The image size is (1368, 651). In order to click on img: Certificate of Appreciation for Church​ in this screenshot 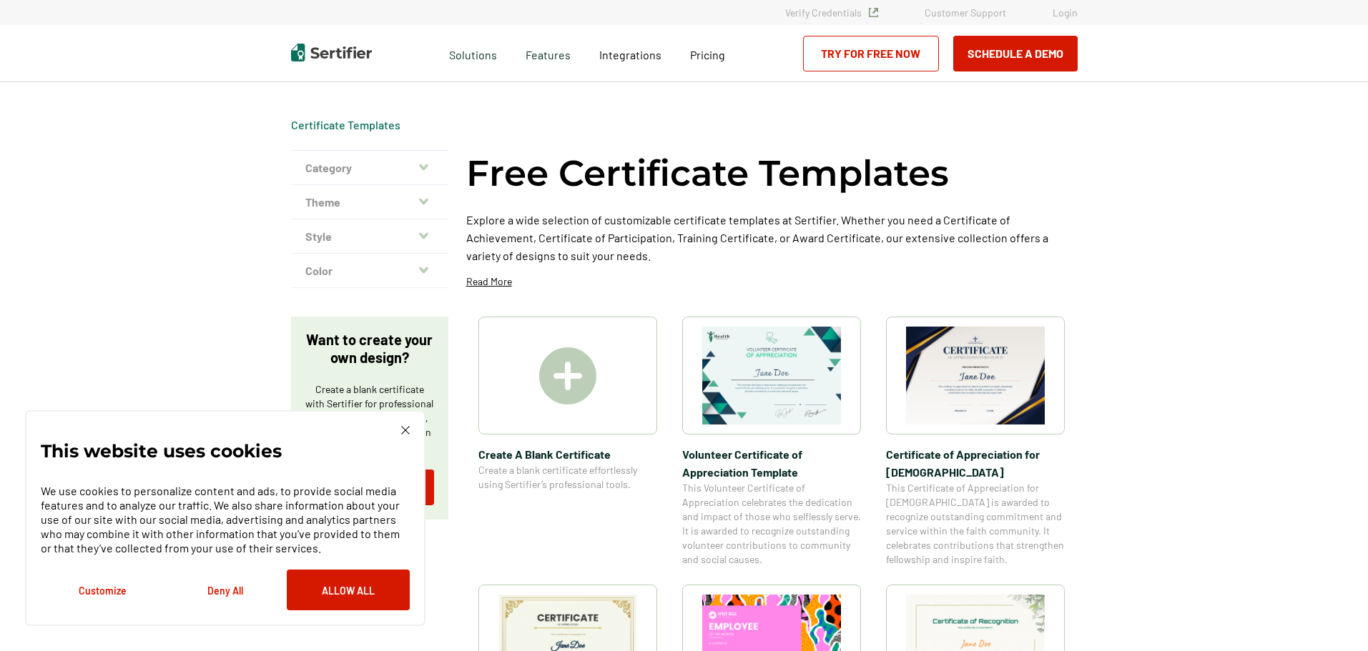, I will do `click(975, 375)`.